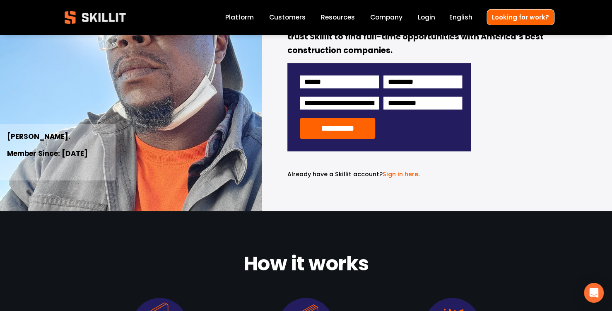  What do you see at coordinates (594, 293) in the screenshot?
I see `div: Open Intercom Messenger` at bounding box center [594, 293].